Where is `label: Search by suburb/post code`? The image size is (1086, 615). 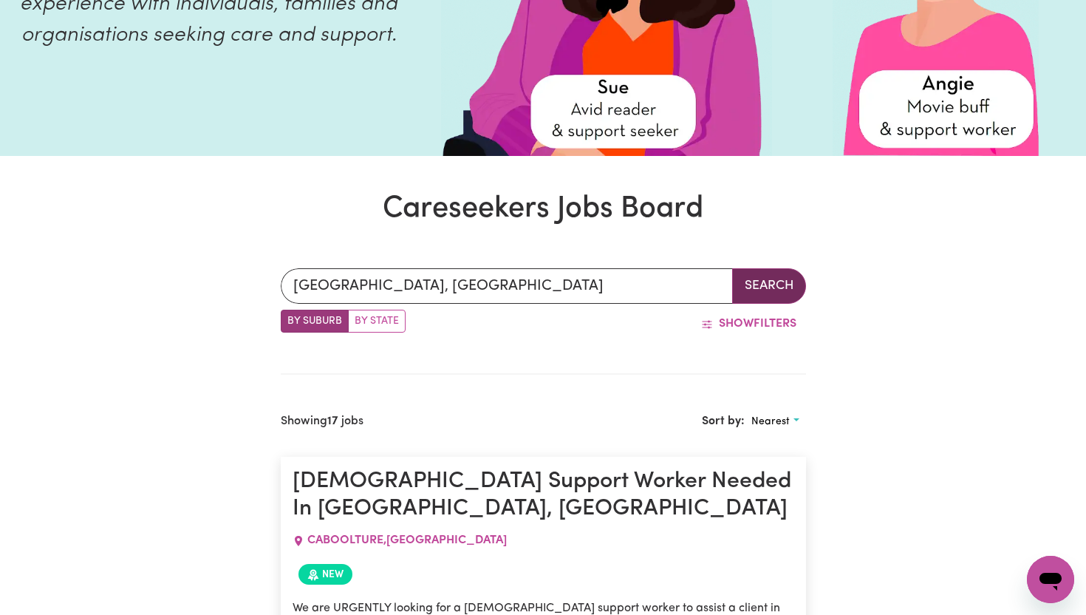 label: Search by suburb/post code is located at coordinates (315, 321).